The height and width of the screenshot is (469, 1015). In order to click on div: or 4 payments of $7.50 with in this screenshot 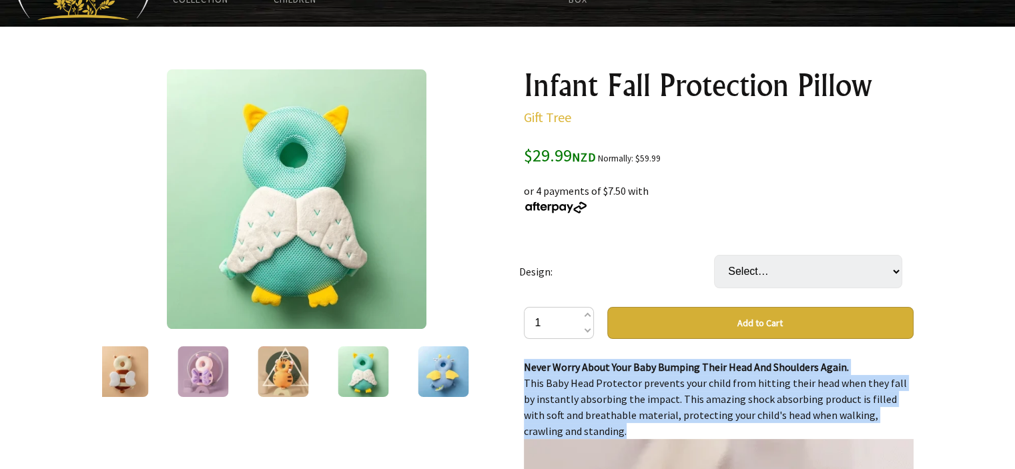, I will do `click(719, 191)`.